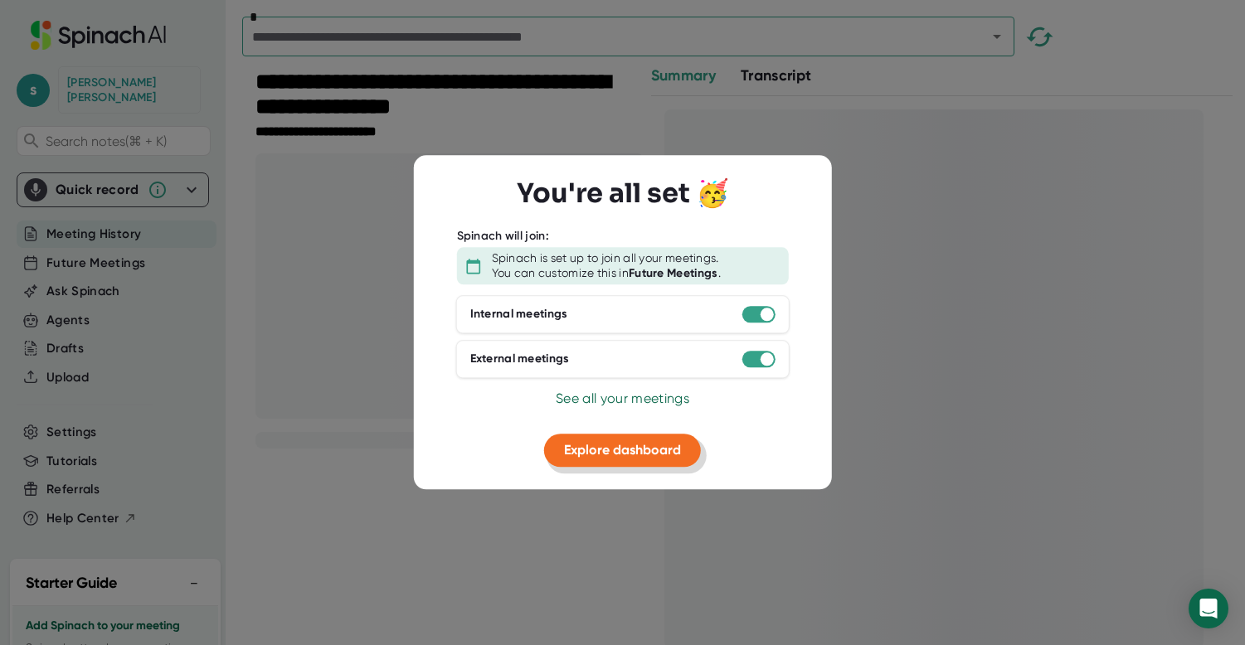  I want to click on div: Spinach is set up to join all your meetings., so click(605, 259).